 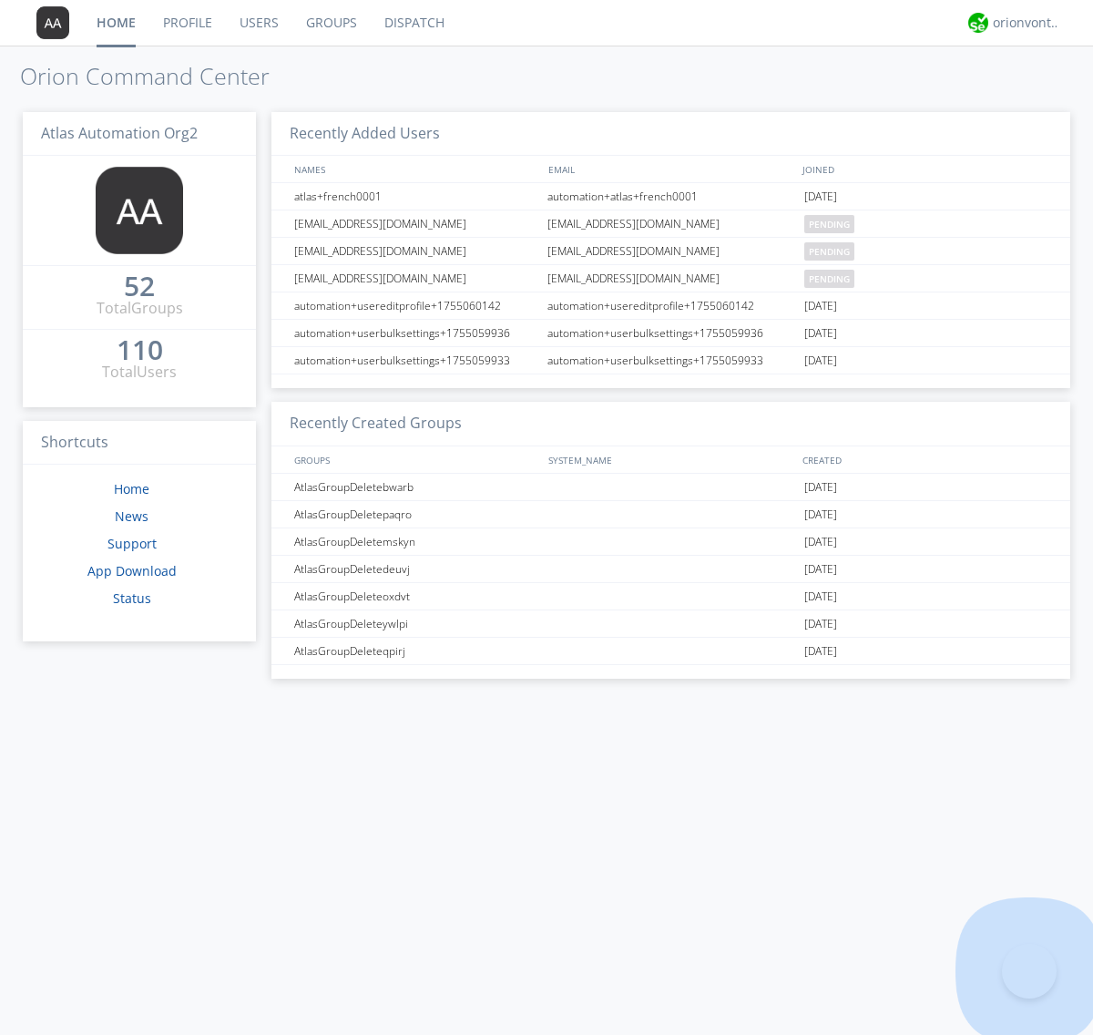 I want to click on img: 29d36aed6fa347d5a1537e7736e6aa13, so click(x=978, y=23).